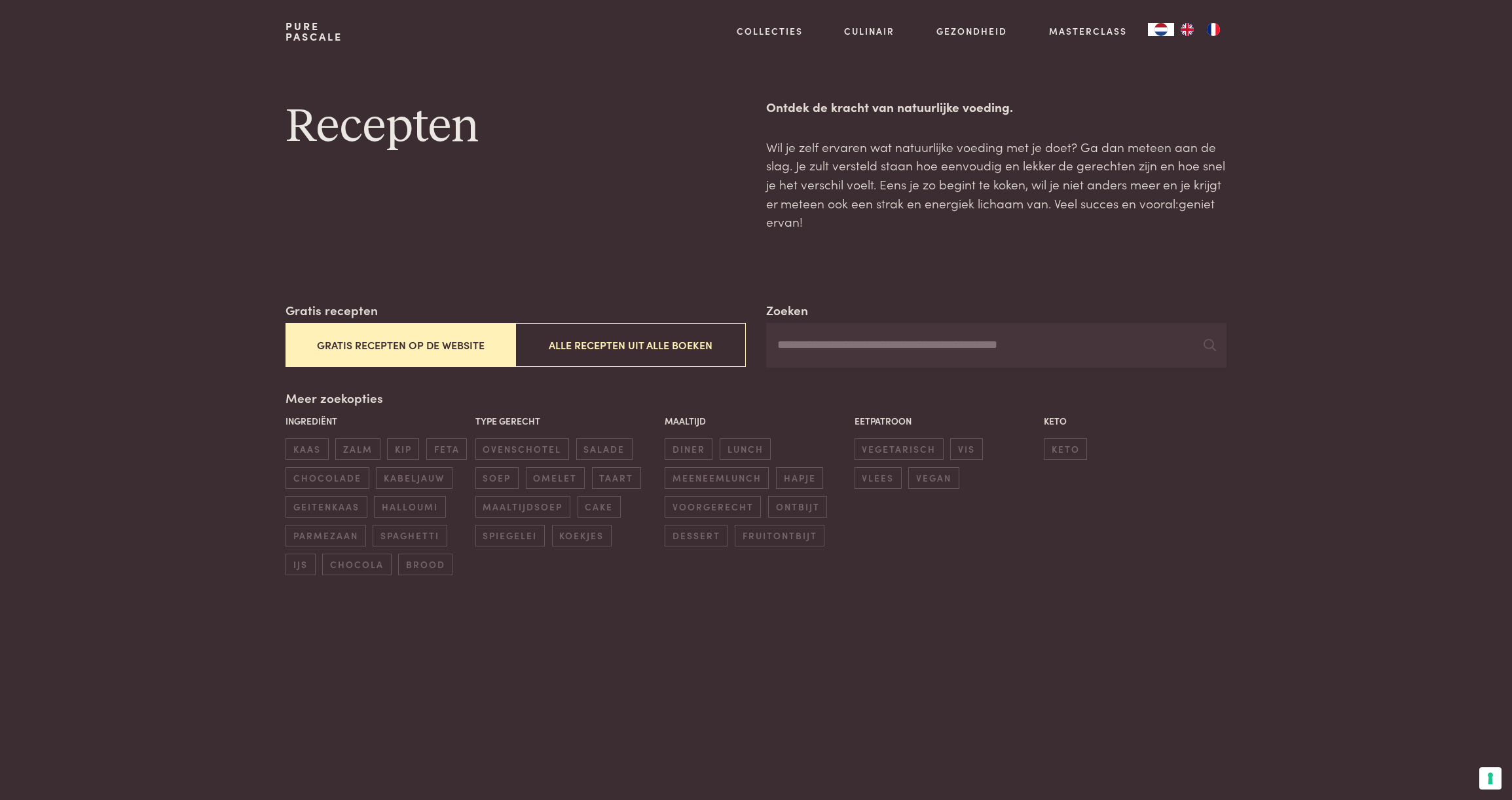 Image resolution: width=1512 pixels, height=800 pixels. Describe the element at coordinates (712, 506) in the screenshot. I see `span: voorgerecht` at that location.